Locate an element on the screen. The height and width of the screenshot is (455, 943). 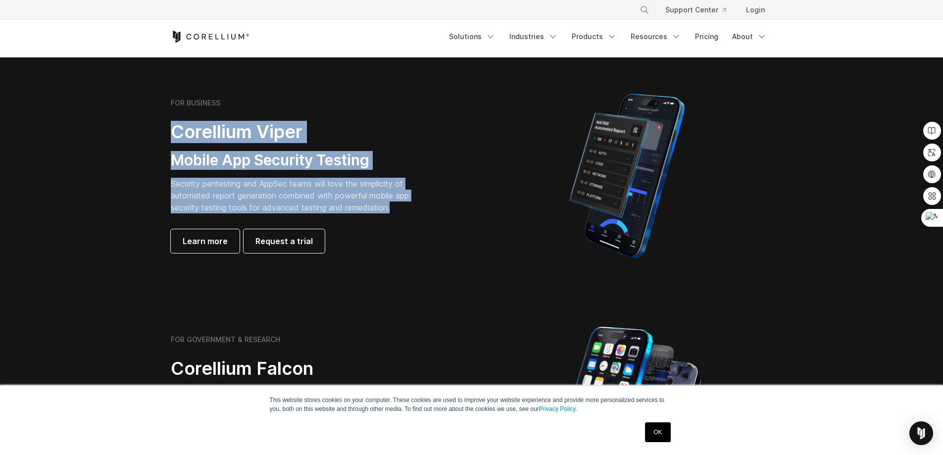
span: Learn more is located at coordinates (205, 241).